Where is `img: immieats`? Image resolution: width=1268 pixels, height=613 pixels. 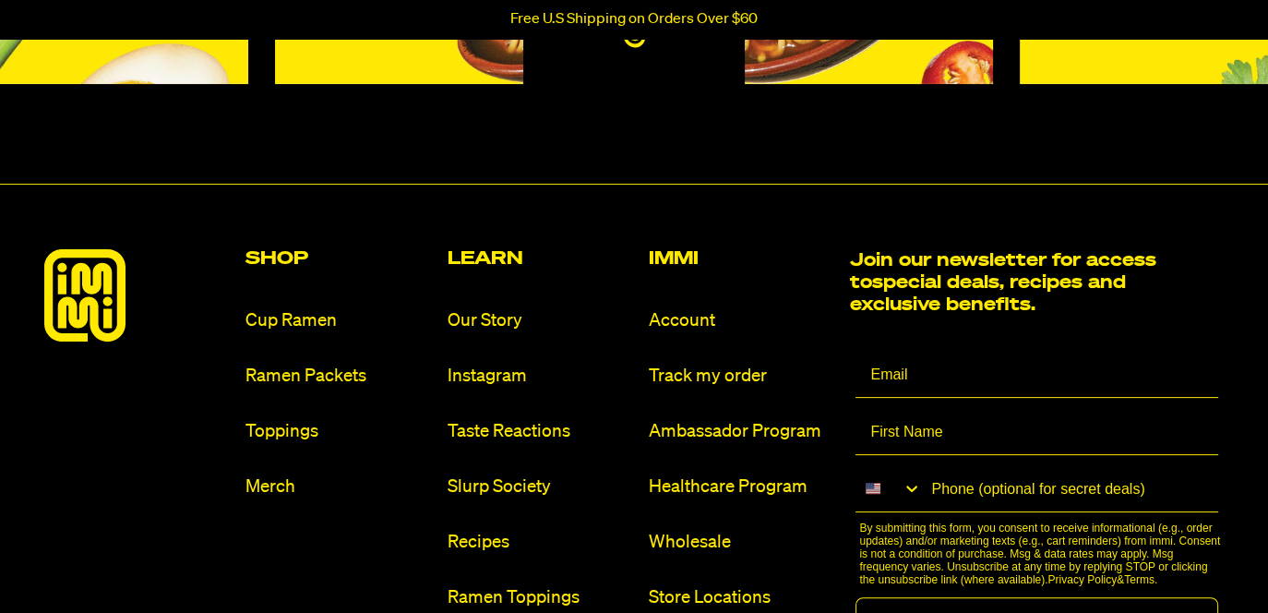 img: immieats is located at coordinates (85, 295).